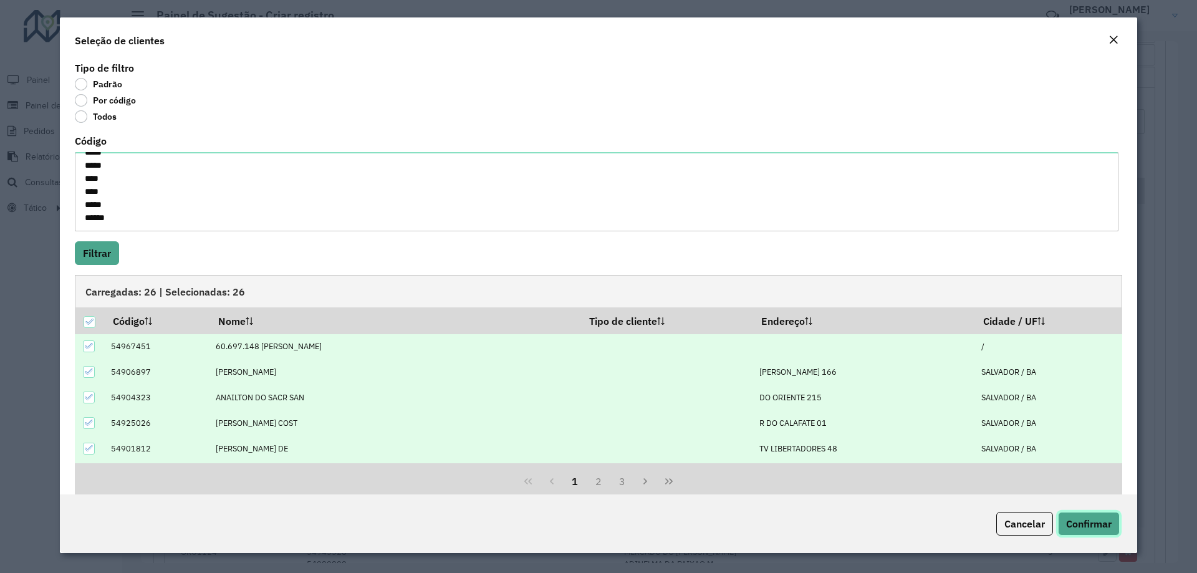 This screenshot has width=1197, height=573. I want to click on h4: Seleção de clientes, so click(120, 41).